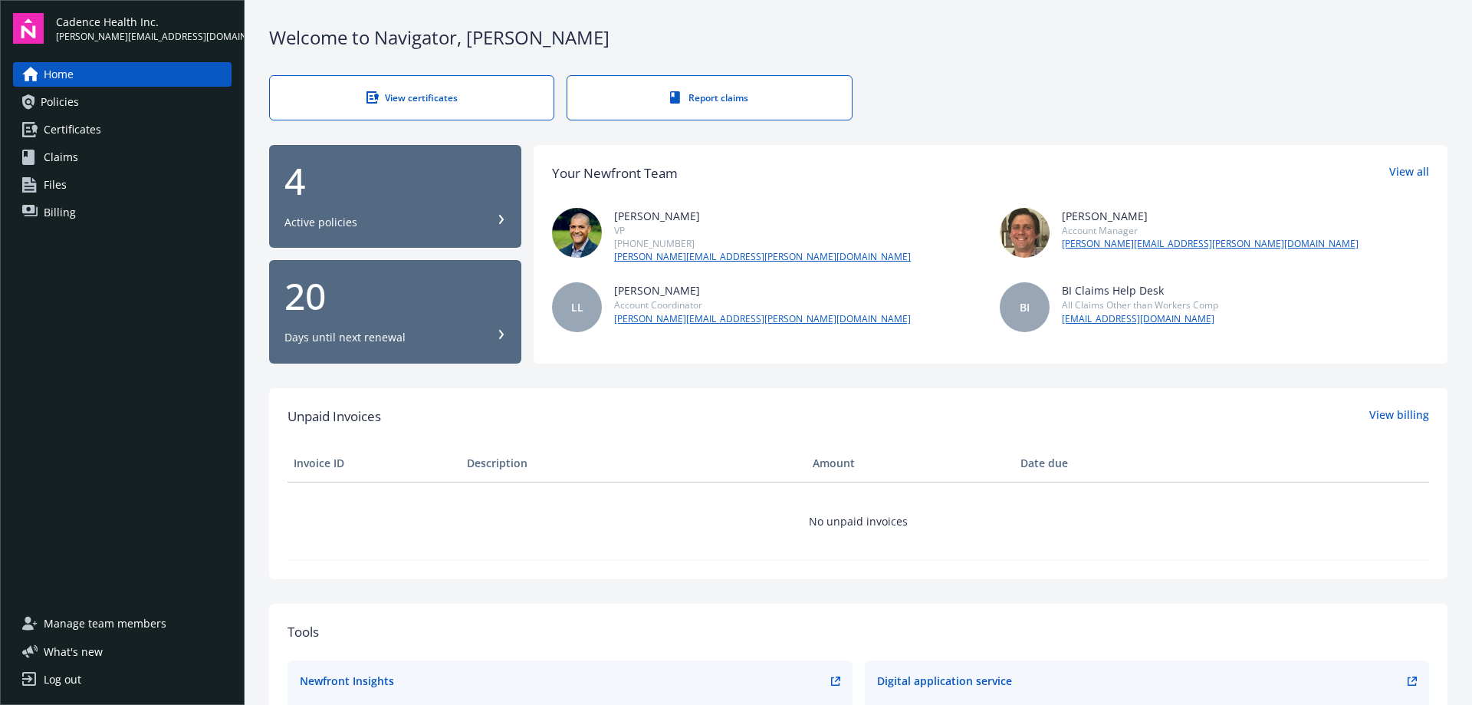  I want to click on div: View certificates, so click(412, 97).